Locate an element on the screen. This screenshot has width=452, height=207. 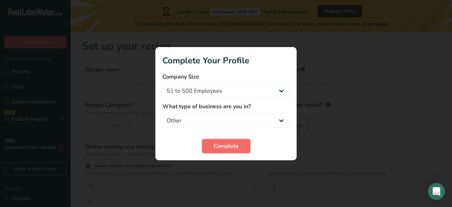
label: What type of business are you in? is located at coordinates (226, 106).